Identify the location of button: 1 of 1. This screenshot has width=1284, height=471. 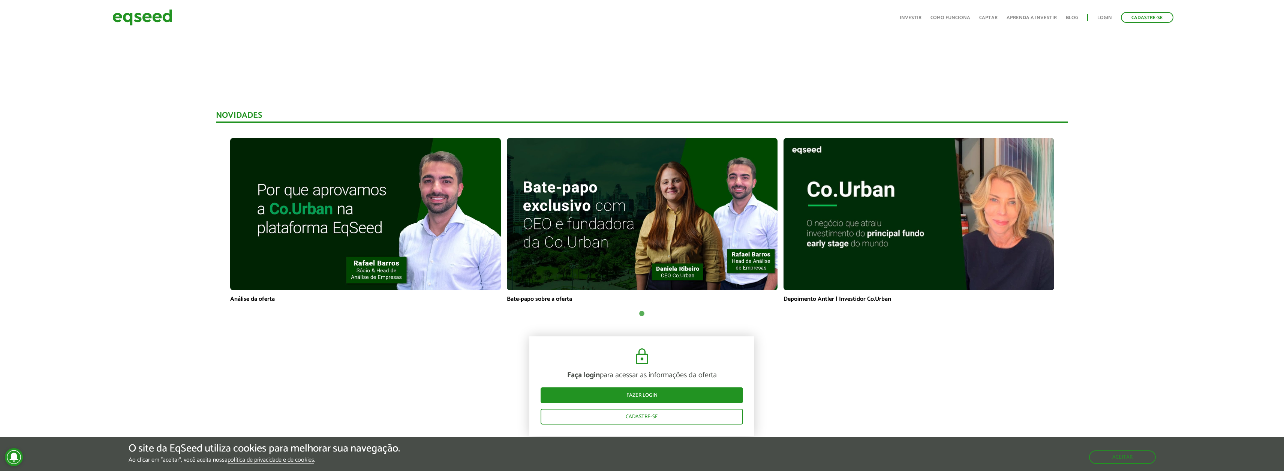
(642, 314).